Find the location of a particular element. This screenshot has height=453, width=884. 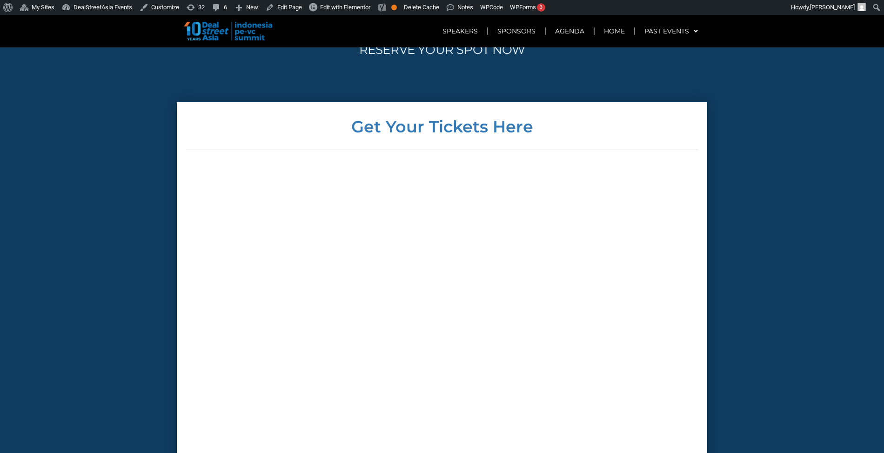

h3: RESERVE YOUR SPOT NOW is located at coordinates (442, 50).